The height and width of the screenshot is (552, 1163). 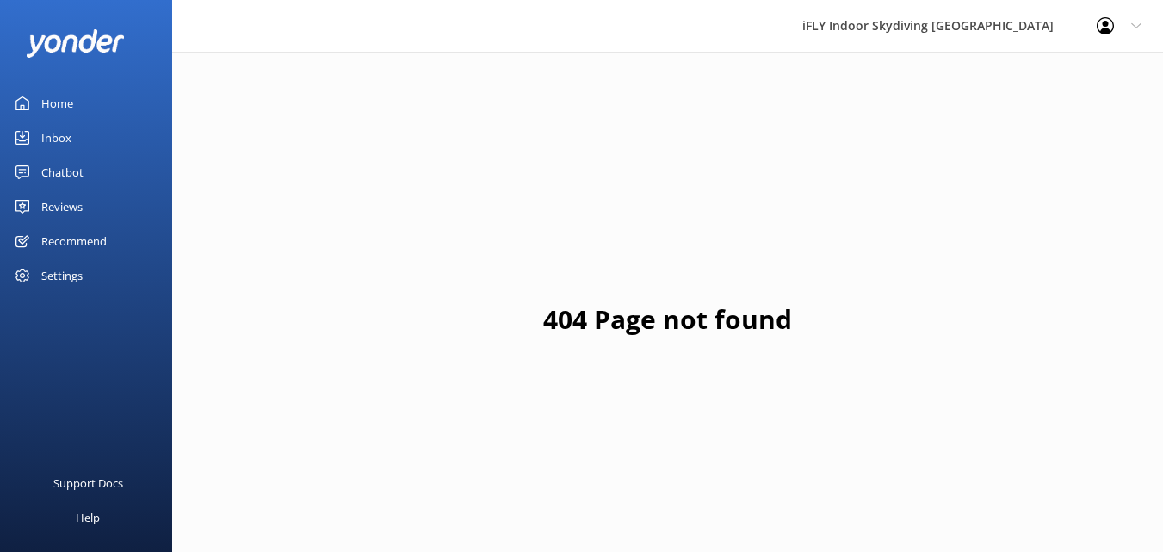 I want to click on div: Help, so click(x=88, y=517).